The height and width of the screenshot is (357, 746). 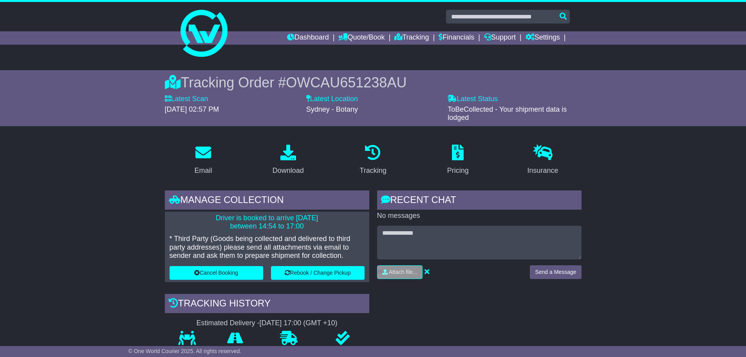 What do you see at coordinates (267, 201) in the screenshot?
I see `div: Manage collection` at bounding box center [267, 201].